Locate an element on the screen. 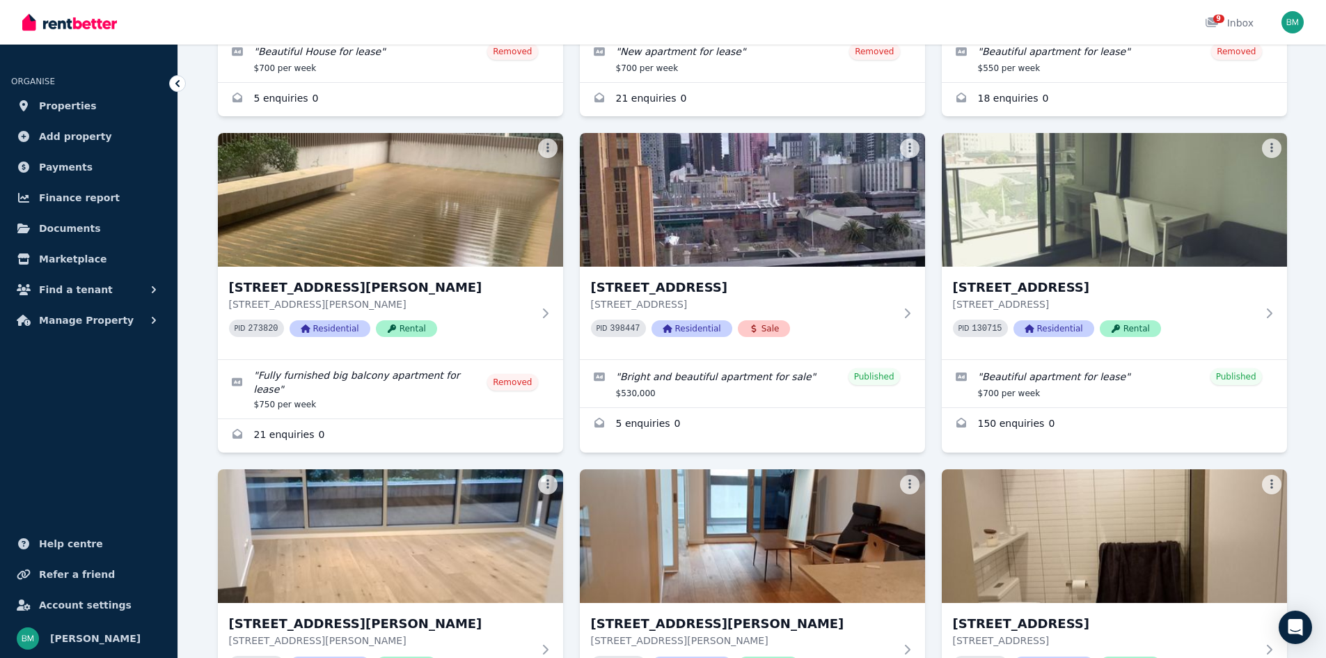  div: Open Intercom Messenger is located at coordinates (1295, 627).